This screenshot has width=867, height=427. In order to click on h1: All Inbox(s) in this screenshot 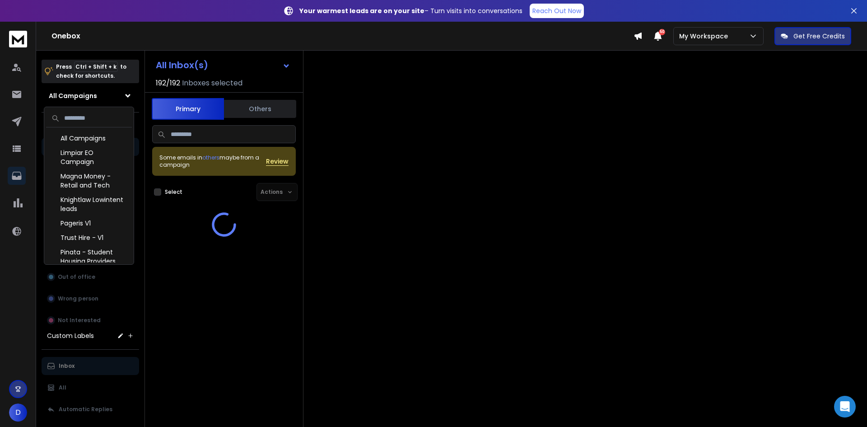, I will do `click(182, 65)`.